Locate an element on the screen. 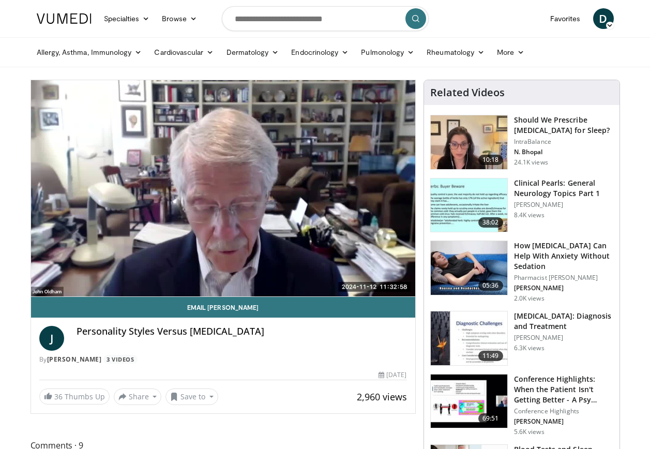  a: 36 Thumbs Up is located at coordinates (74, 396).